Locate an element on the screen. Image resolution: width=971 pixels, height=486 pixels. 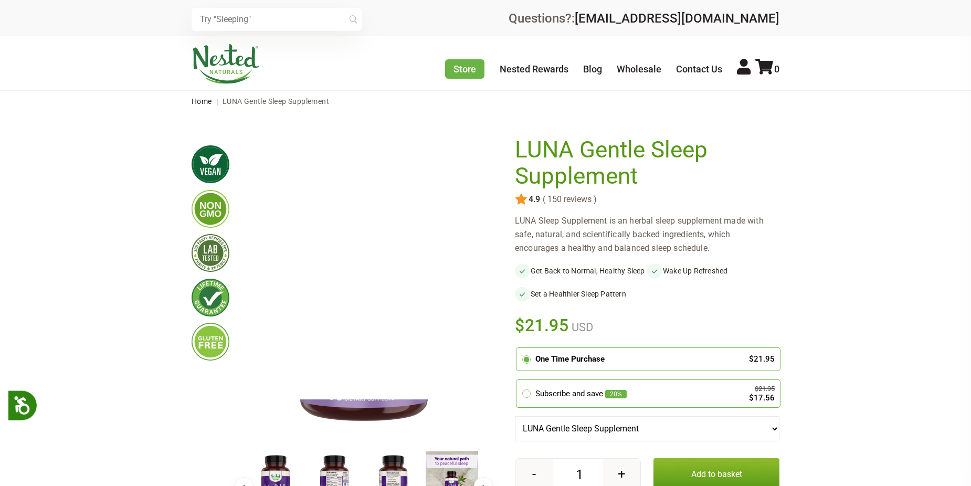
img: glutenfree is located at coordinates (210, 342).